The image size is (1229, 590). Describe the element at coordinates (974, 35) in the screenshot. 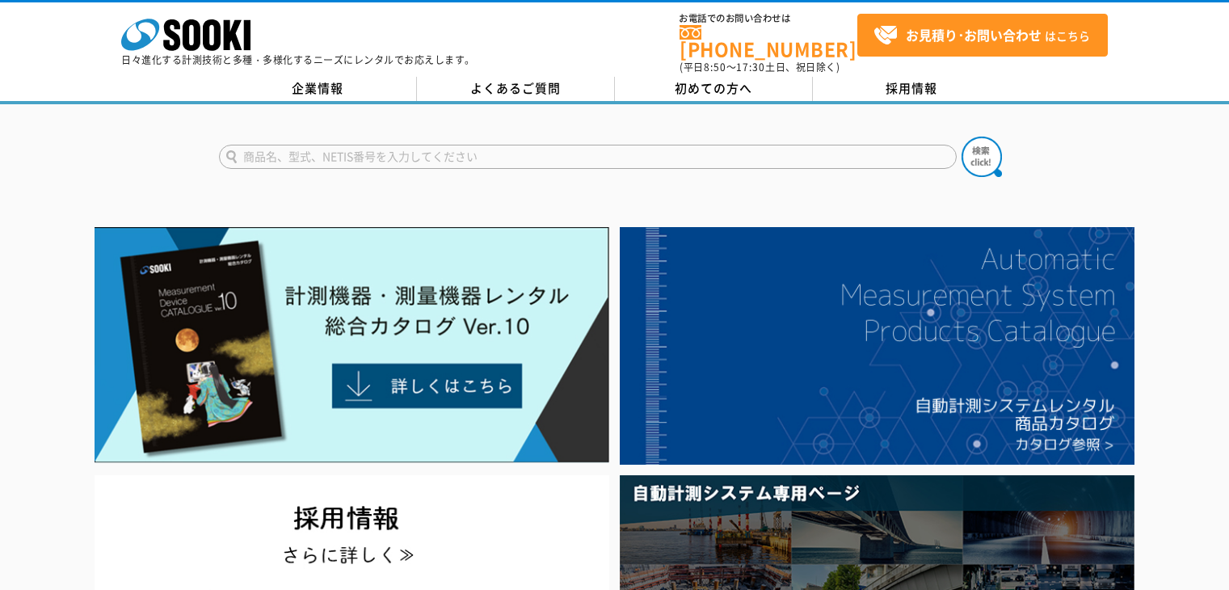

I see `strong: お見積り･お問い合わせ` at that location.